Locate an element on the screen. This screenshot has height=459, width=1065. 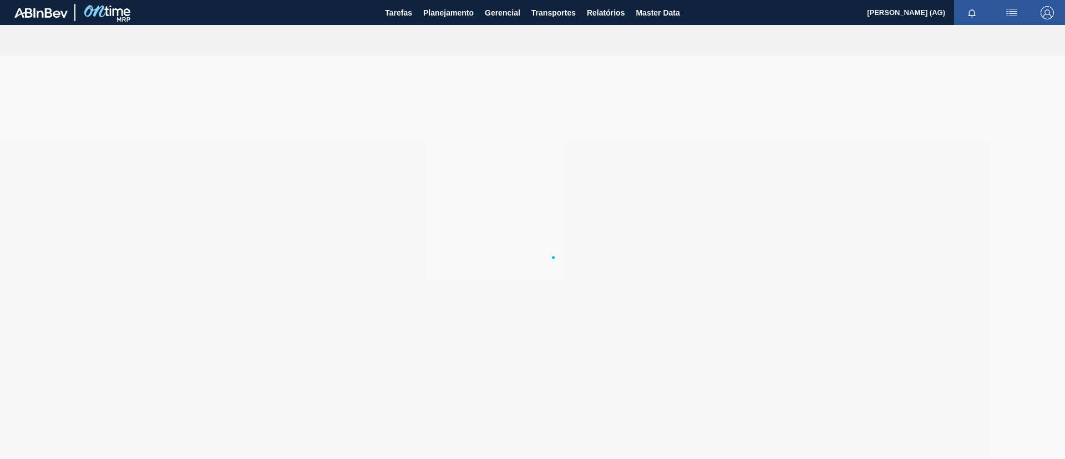
span: Transportes is located at coordinates (553, 13).